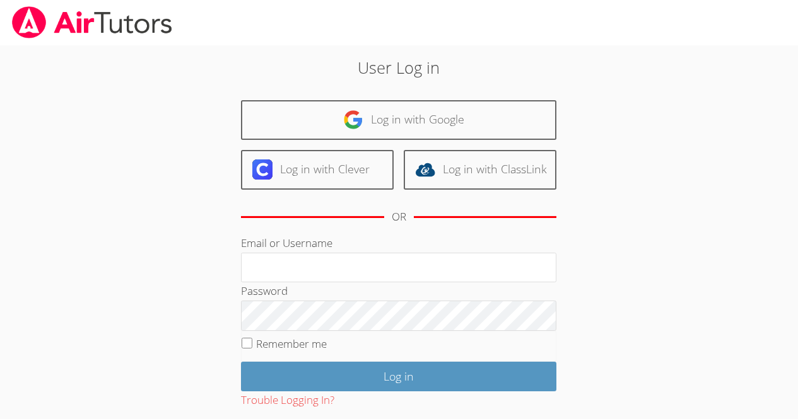  I want to click on img: classlink-logo-d6bb404cc1216ec64c9a2012d9dc4662098be43eaf13dc465df04b49fa7ab582.svg, so click(425, 170).